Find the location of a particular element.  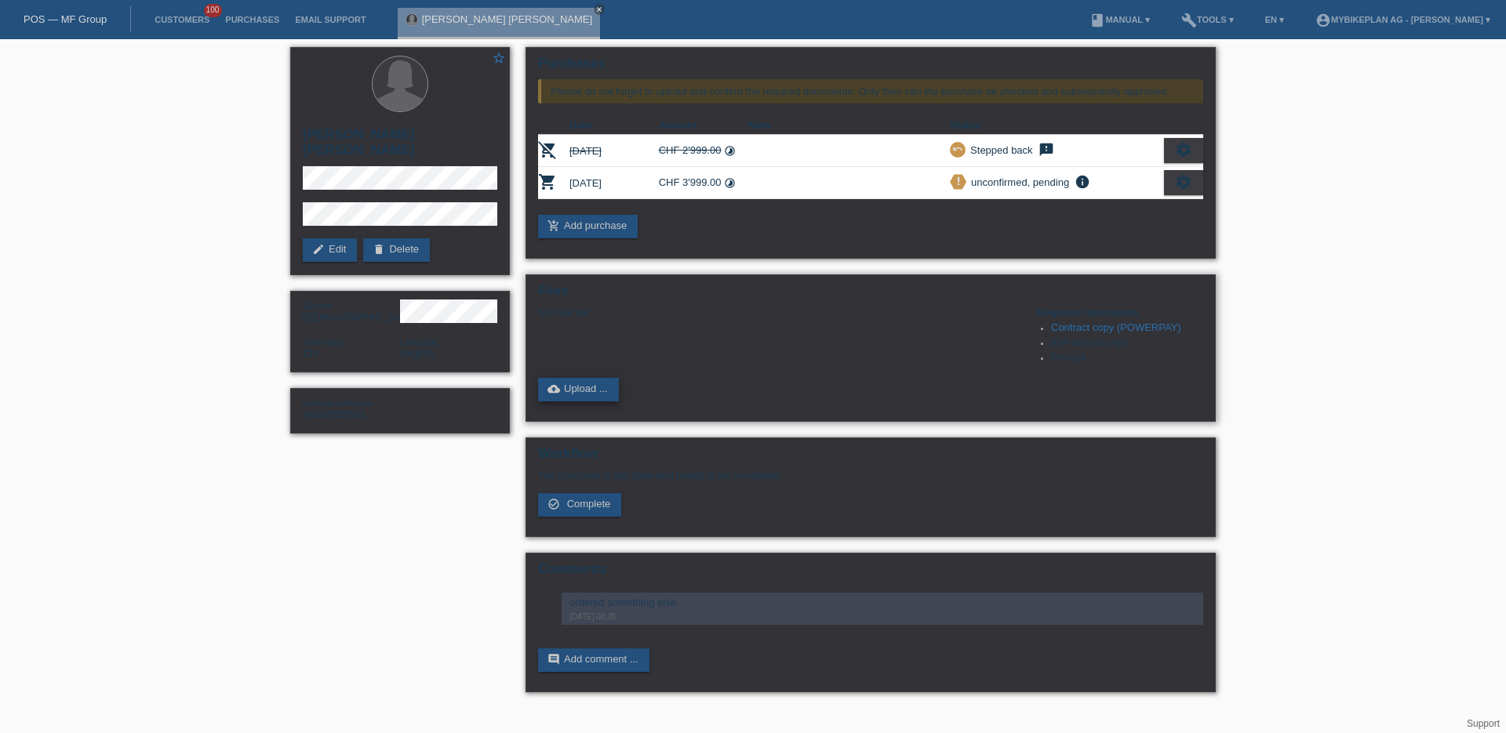

li: Receipt is located at coordinates (1127, 358).